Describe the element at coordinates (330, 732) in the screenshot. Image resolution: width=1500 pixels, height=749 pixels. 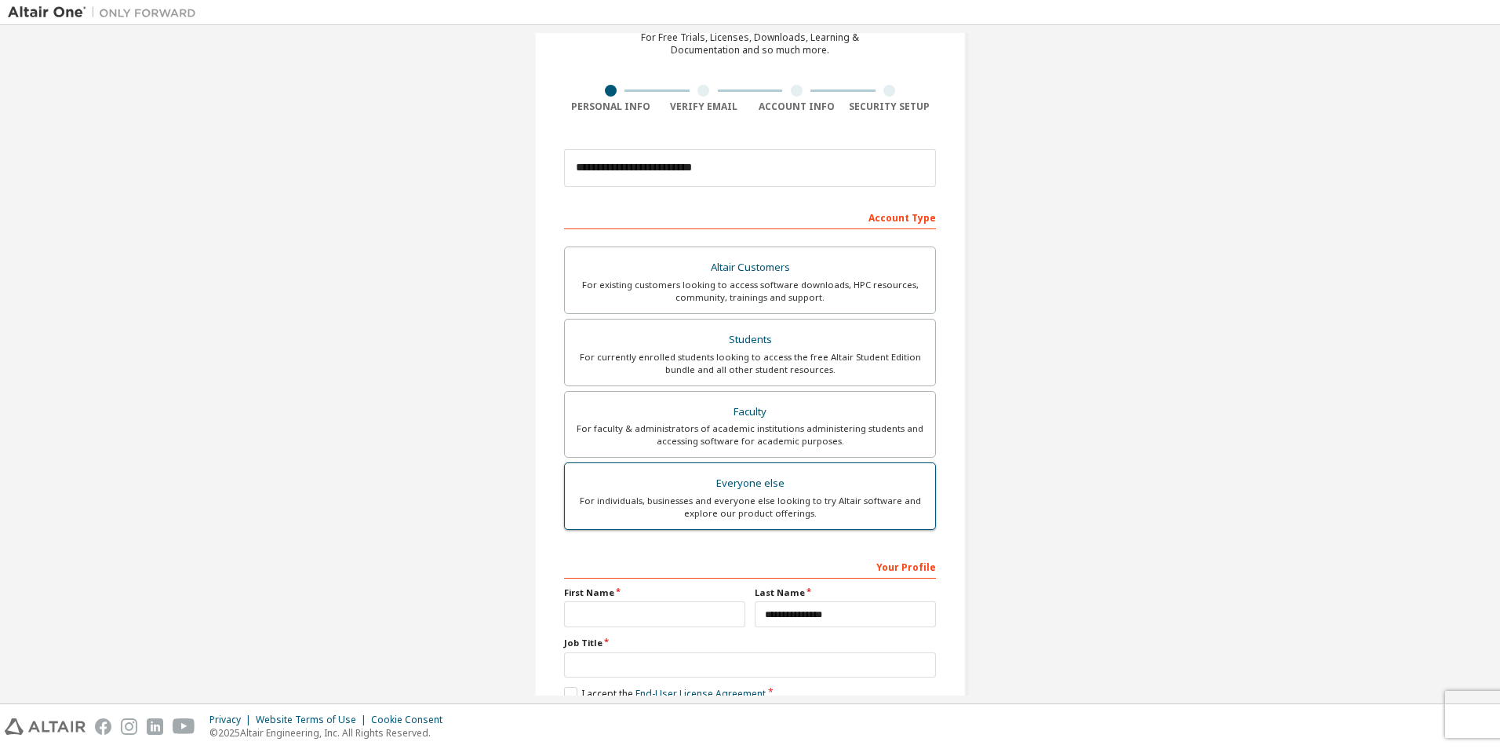
I see `p: © 2025 Altair Engineering, Inc. All Rights Reserved.` at that location.